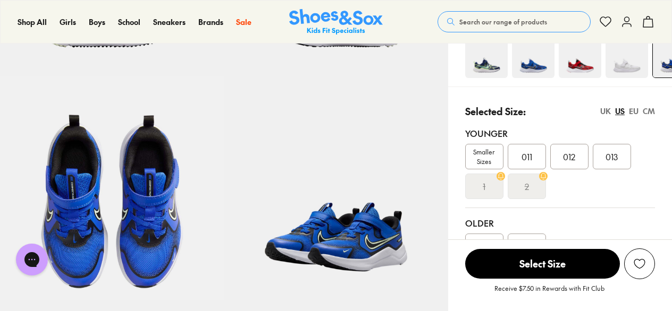  What do you see at coordinates (336, 22) in the screenshot?
I see `img: SNS_Logo_Responsive.svg` at bounding box center [336, 22].